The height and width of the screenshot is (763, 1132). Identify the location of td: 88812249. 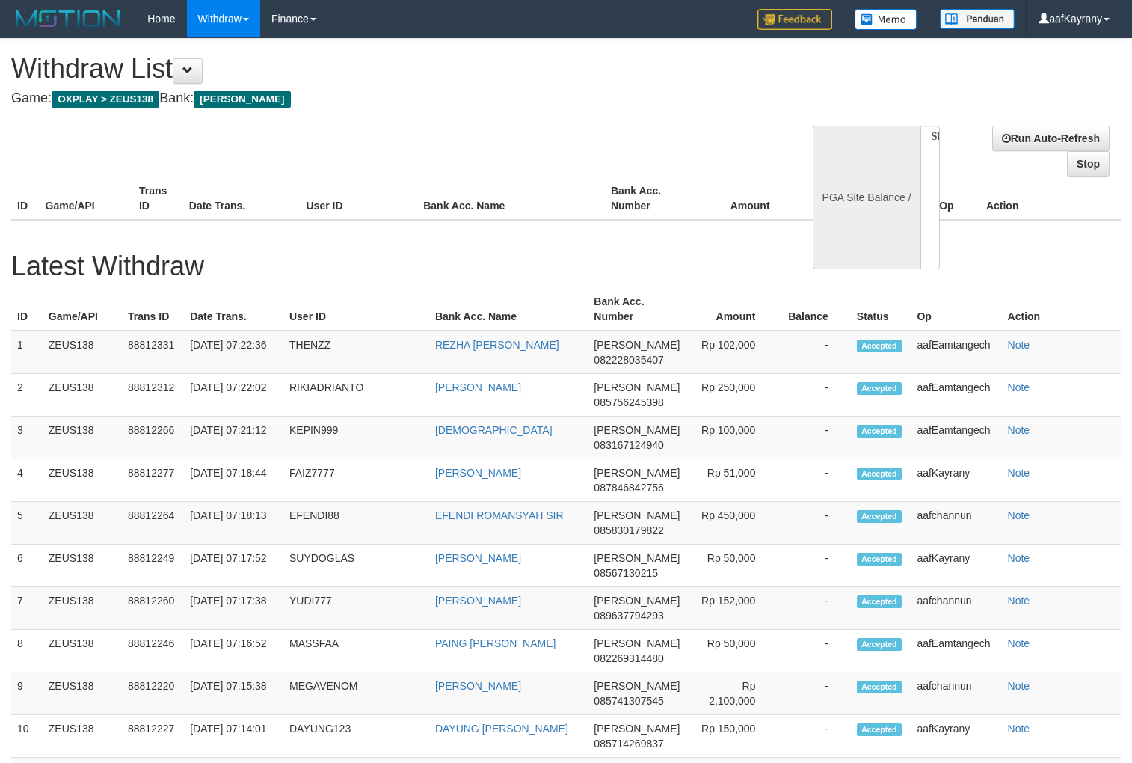
(153, 565).